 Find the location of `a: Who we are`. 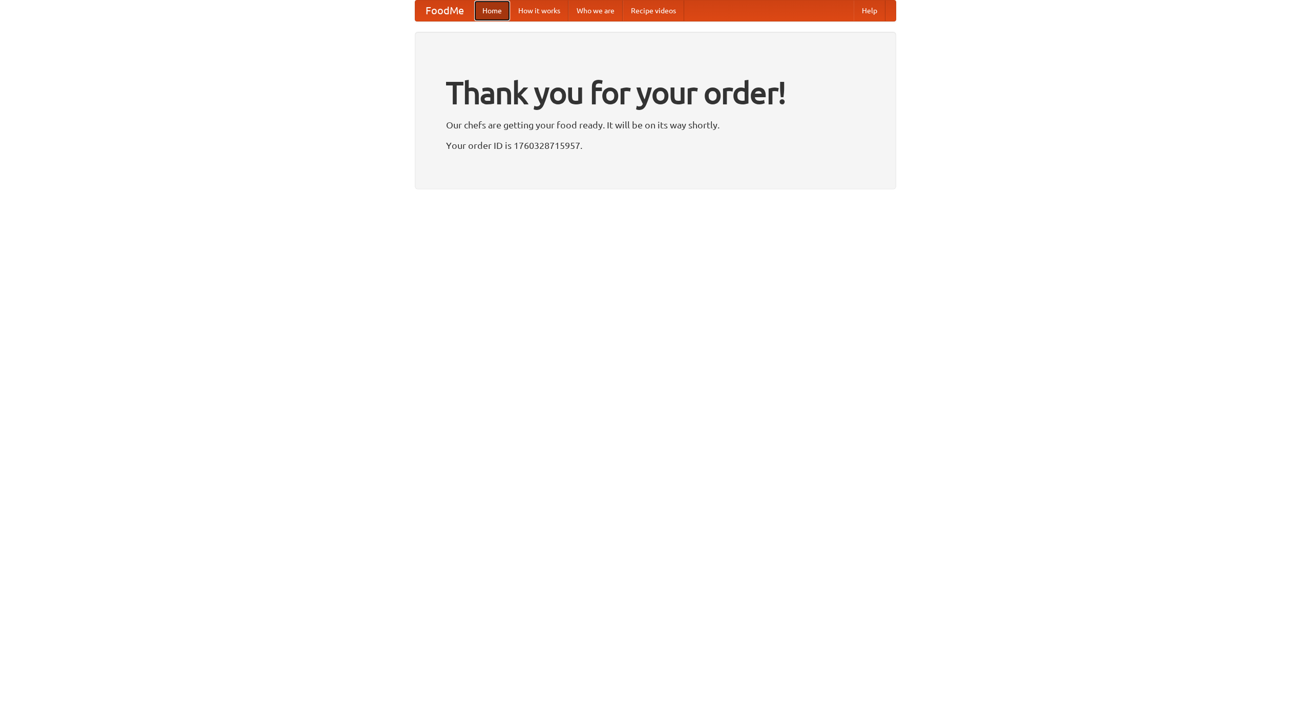

a: Who we are is located at coordinates (595, 11).